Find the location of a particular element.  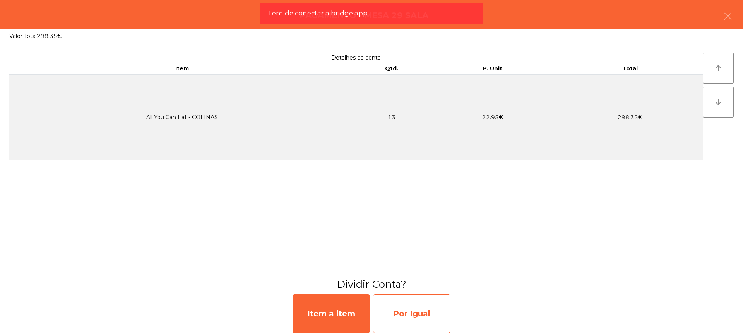

button: arrow_downward is located at coordinates (719, 102).